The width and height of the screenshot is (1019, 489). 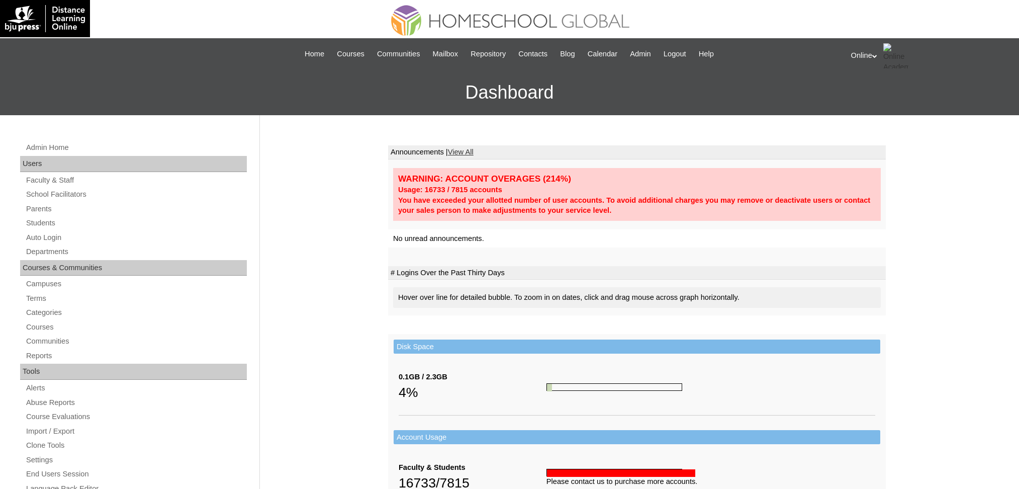 What do you see at coordinates (602, 54) in the screenshot?
I see `span: Calendar` at bounding box center [602, 54].